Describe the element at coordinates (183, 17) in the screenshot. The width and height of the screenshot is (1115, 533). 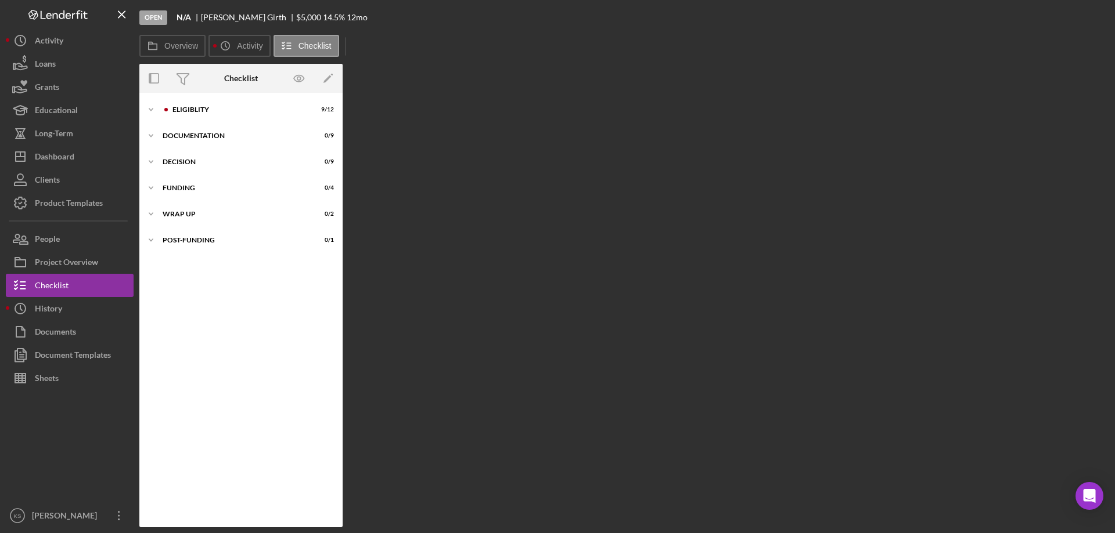
I see `b: N/A` at that location.